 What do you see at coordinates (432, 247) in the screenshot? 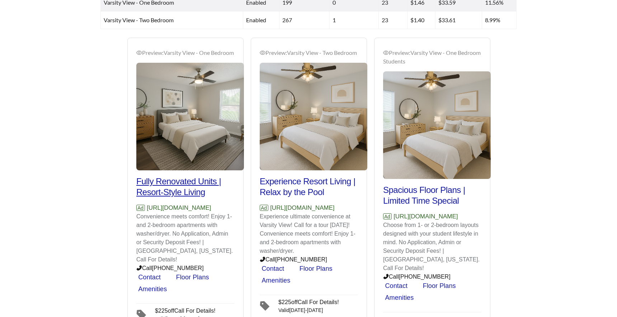
I see `p: Choose from 1- or 2-bedroom layouts designed with your student lifestyle in mind. No Application,...` at bounding box center [432, 247].